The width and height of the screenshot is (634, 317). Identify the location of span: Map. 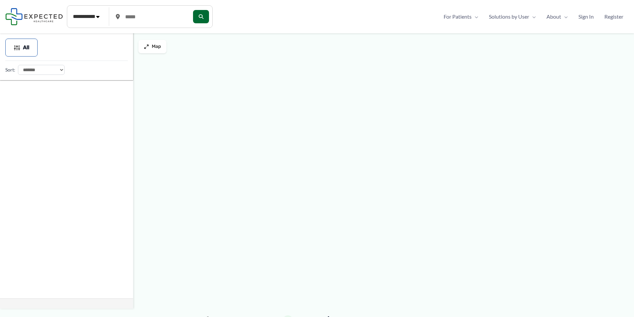
(156, 47).